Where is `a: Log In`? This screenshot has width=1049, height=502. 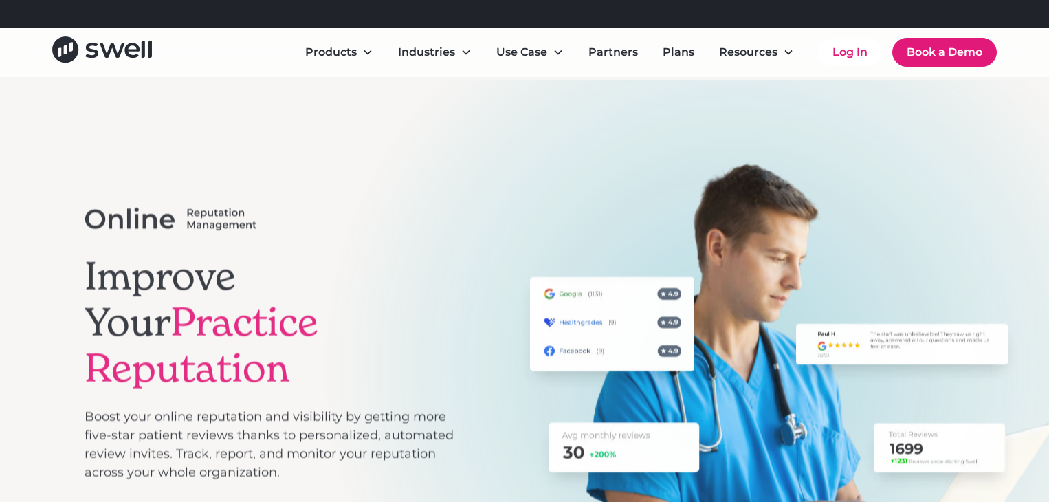 a: Log In is located at coordinates (850, 52).